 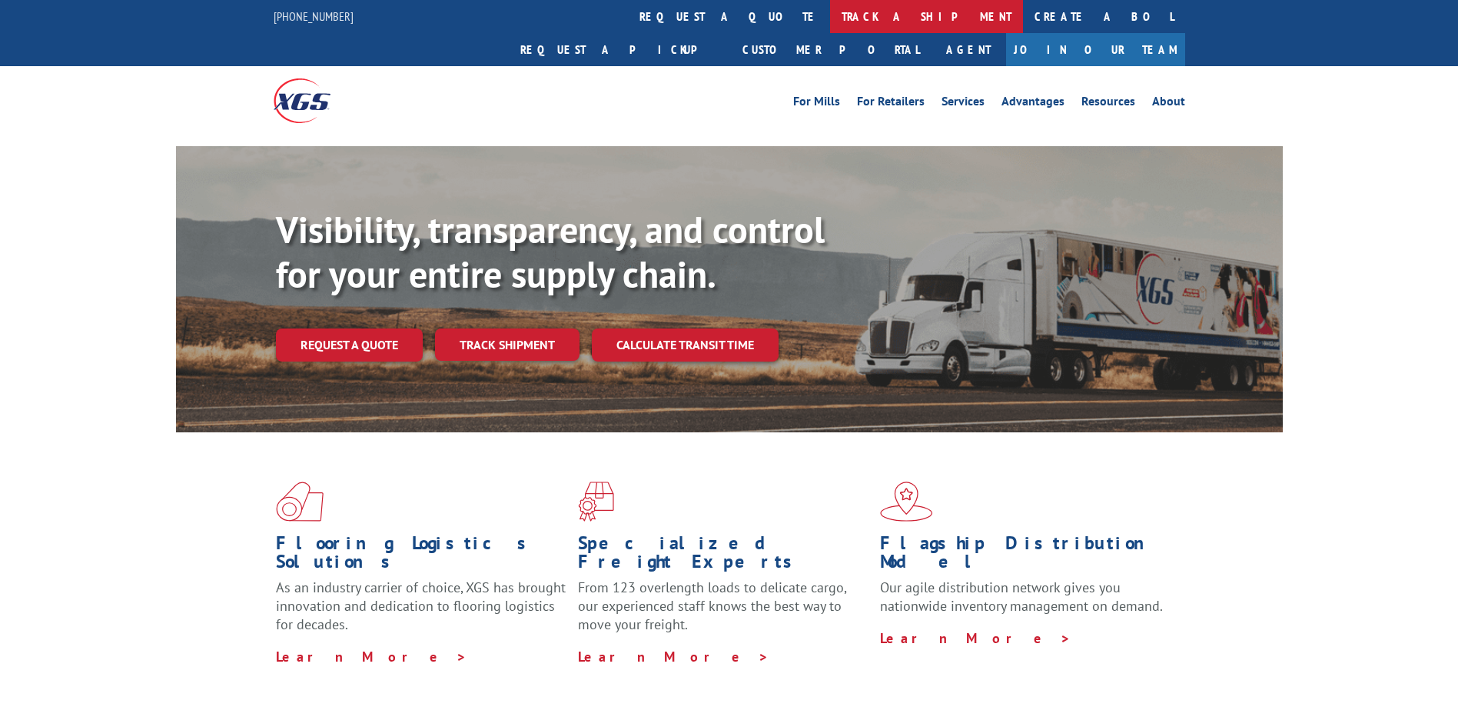 I want to click on h1: Flooring Logistics Solutions, so click(x=421, y=556).